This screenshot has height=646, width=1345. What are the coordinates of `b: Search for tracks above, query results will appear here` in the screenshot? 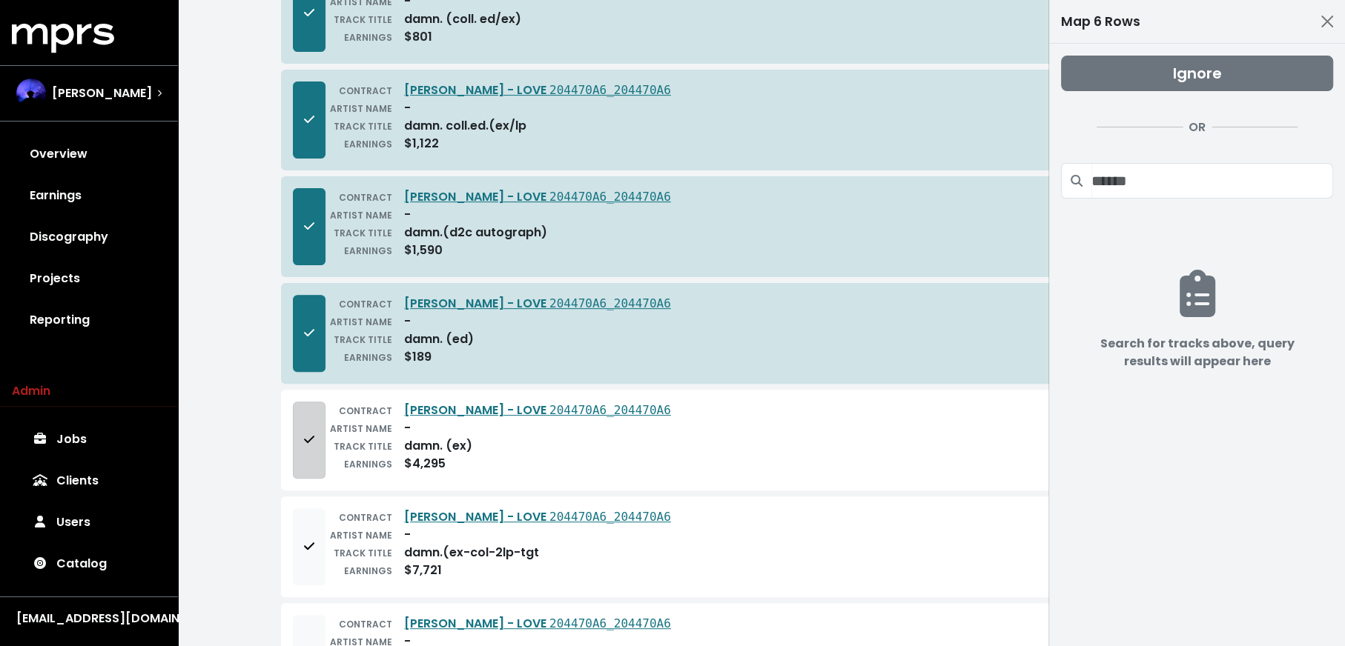 It's located at (1197, 352).